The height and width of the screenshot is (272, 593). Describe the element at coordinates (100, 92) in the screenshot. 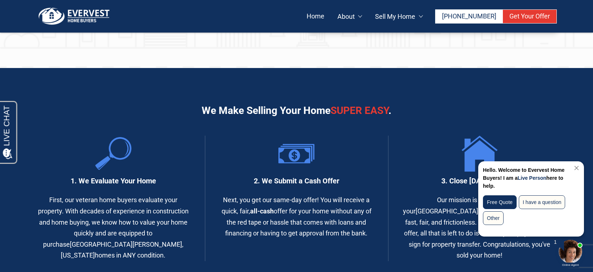

I see `div: Need help? Chat with us now!` at that location.